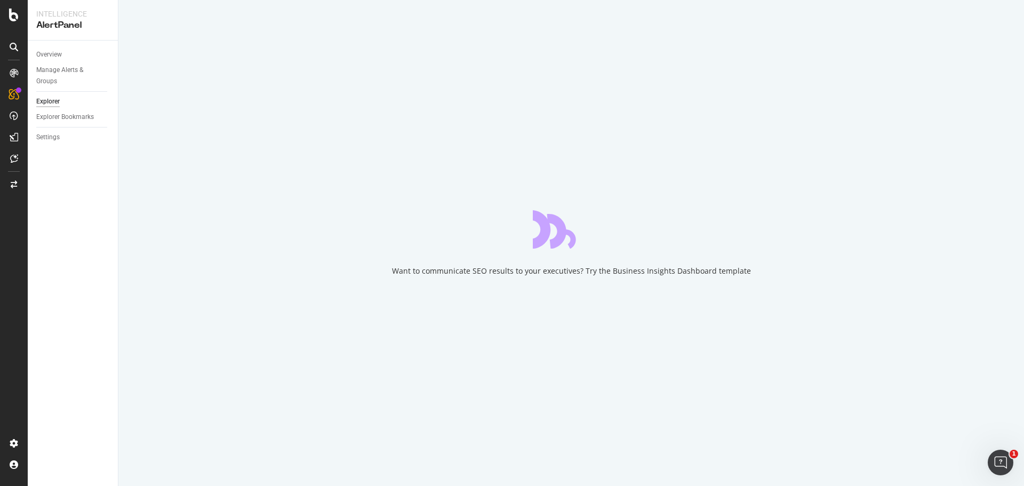 The height and width of the screenshot is (486, 1024). I want to click on div: Manage Alerts & Groups, so click(68, 76).